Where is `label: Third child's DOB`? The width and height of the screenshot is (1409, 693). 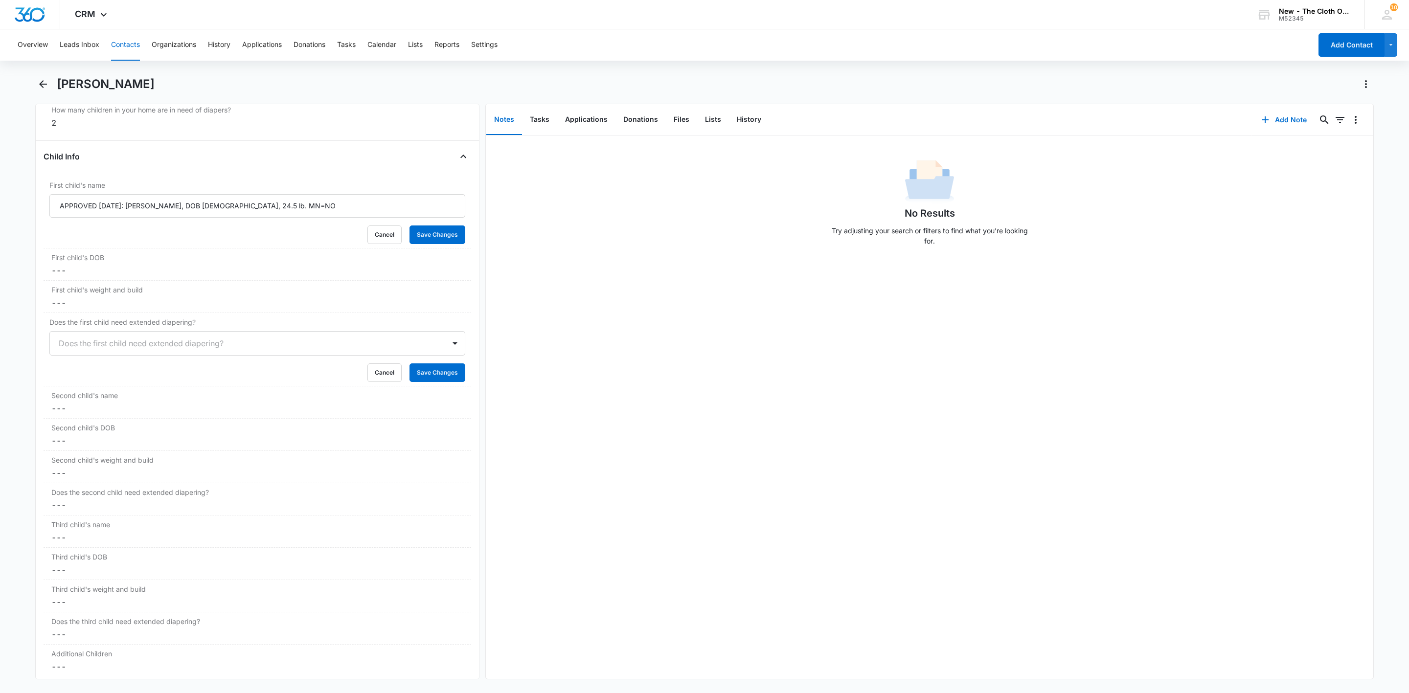 label: Third child's DOB is located at coordinates (257, 557).